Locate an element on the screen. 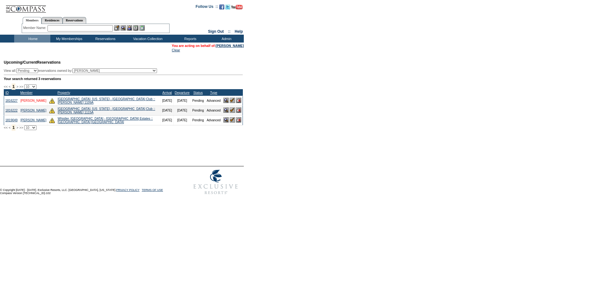 This screenshot has height=287, width=604. img: Exclusive Resorts is located at coordinates (216, 182).